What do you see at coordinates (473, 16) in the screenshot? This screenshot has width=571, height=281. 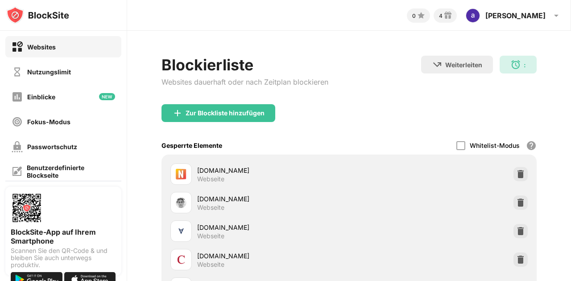 I see `img: ACg8ocKp9tgSzaDxuNyqe55fAcxoOZbgVsLPFNDCqijp22sj61okag=s96-c` at bounding box center [473, 16].